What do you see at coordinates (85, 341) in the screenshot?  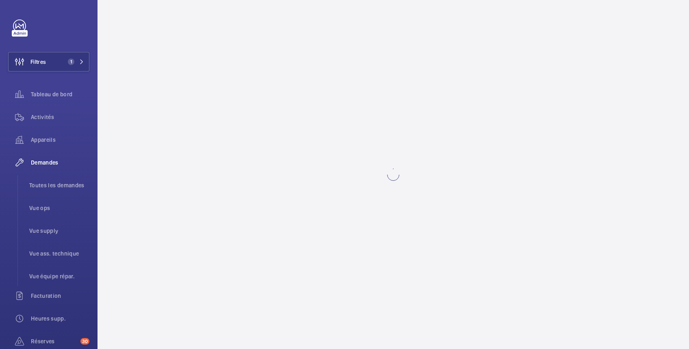 I see `span: 30` at bounding box center [85, 341].